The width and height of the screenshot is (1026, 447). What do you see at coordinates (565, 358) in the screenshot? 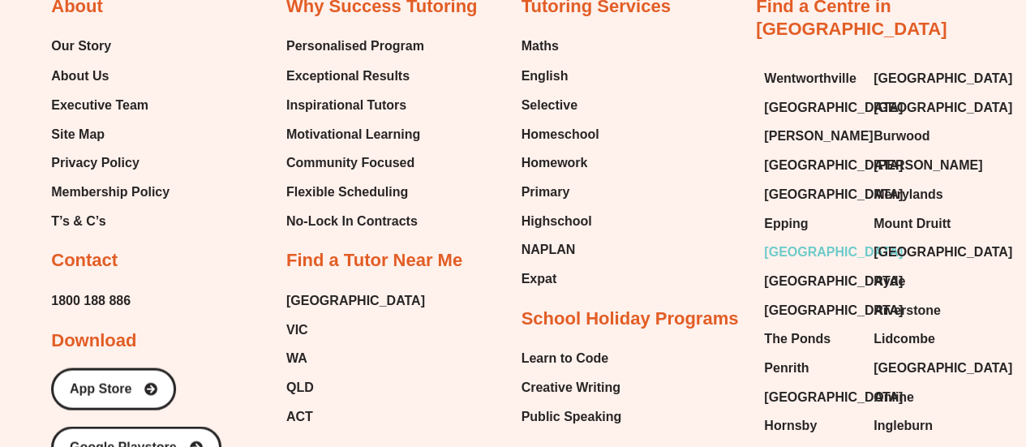
I see `span: Learn to Code` at bounding box center [565, 358].